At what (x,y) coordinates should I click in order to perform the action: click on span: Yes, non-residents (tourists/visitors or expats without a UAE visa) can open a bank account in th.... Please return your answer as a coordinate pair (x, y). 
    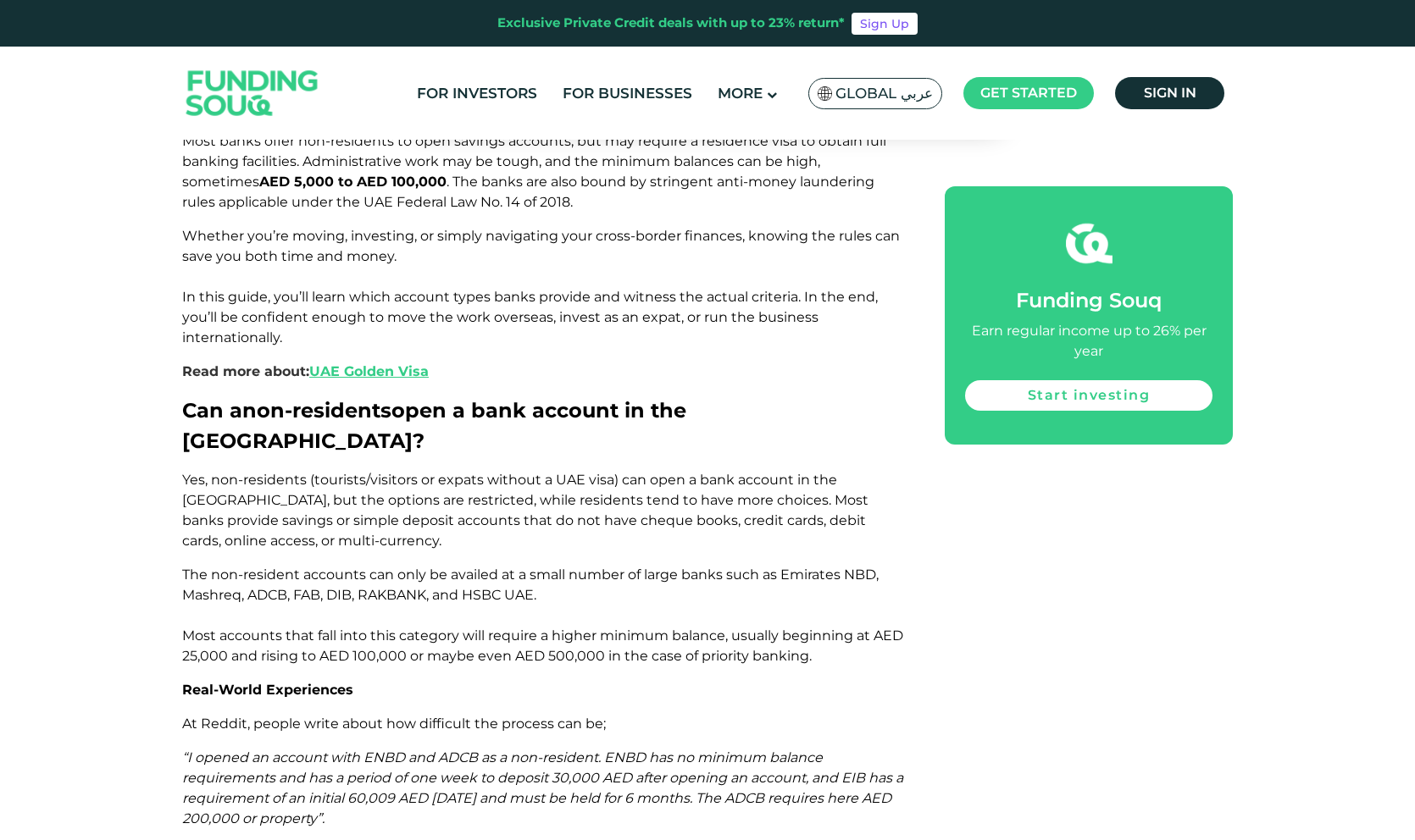
    Looking at the image, I should click on (525, 510).